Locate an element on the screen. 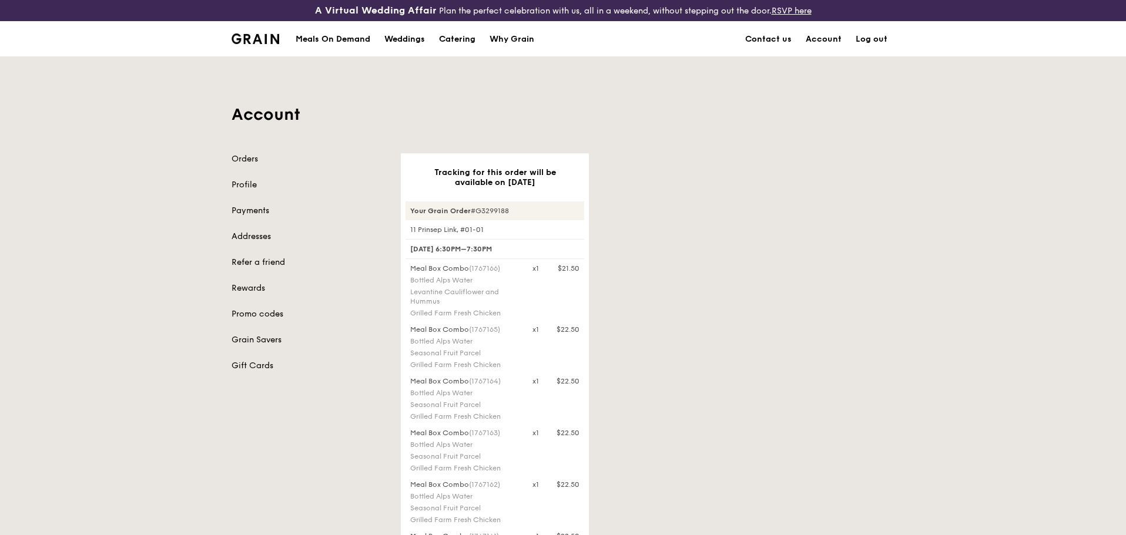 The image size is (1126, 535). a: Contact us is located at coordinates (768, 39).